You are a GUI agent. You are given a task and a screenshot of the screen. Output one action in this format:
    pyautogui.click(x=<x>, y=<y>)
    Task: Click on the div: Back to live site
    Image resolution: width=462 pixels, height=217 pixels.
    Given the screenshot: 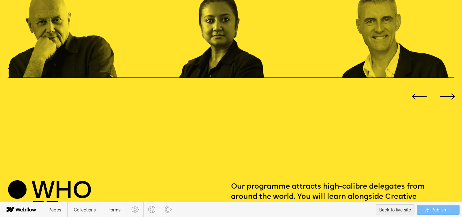 What is the action you would take?
    pyautogui.click(x=395, y=210)
    